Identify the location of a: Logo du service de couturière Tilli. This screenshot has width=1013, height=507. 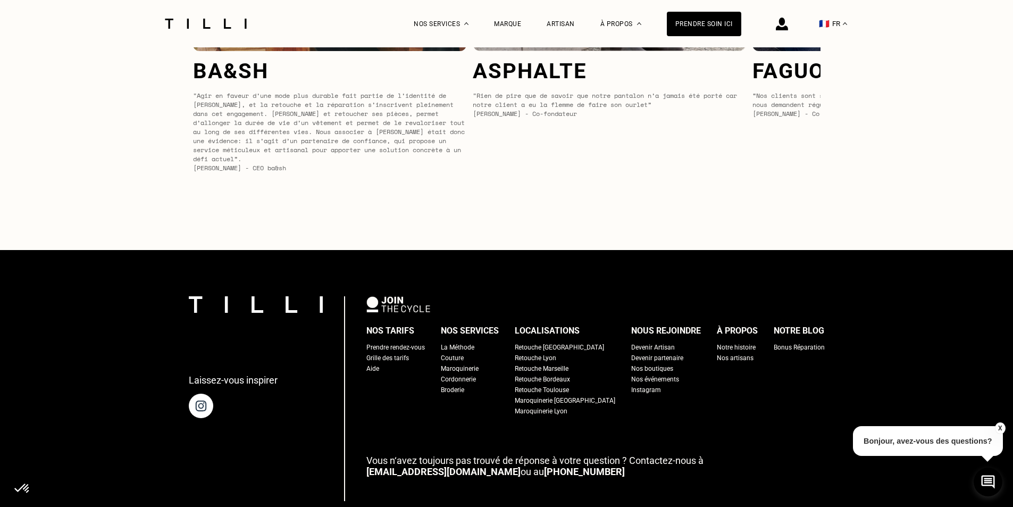
(206, 23).